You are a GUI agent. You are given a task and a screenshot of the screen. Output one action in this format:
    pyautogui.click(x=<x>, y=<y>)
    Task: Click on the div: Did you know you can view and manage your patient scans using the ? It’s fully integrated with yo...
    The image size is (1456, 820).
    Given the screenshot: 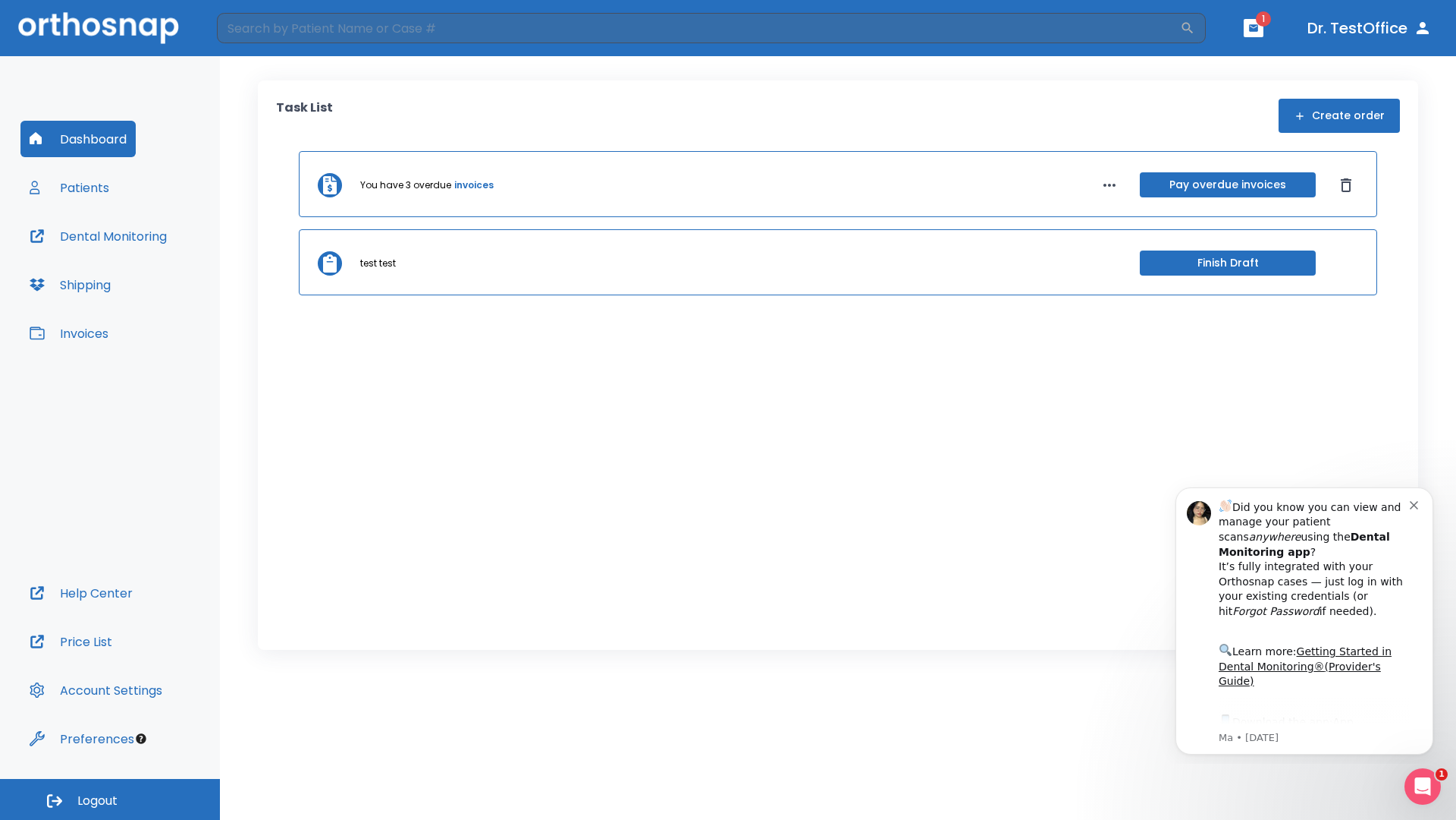 What is the action you would take?
    pyautogui.click(x=161, y=92)
    